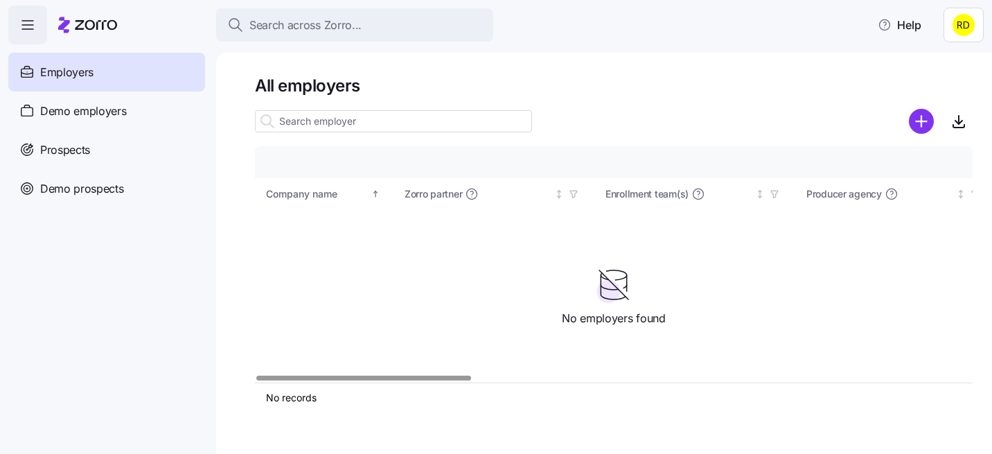 Image resolution: width=992 pixels, height=454 pixels. I want to click on span: Employers, so click(66, 72).